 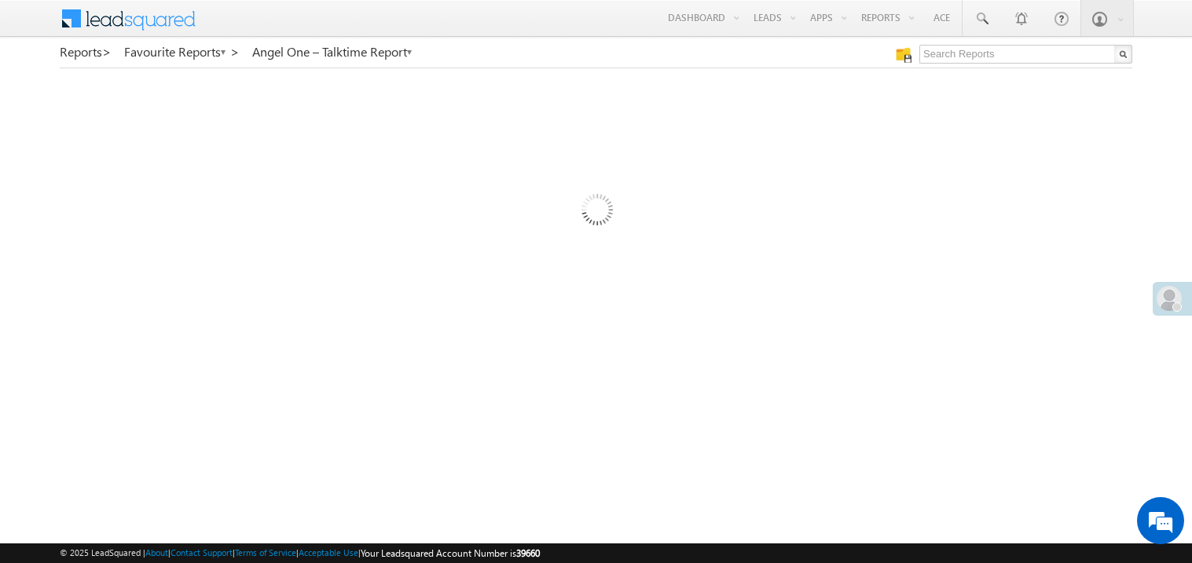 I want to click on a: Angel One – Talktime Report, so click(x=332, y=52).